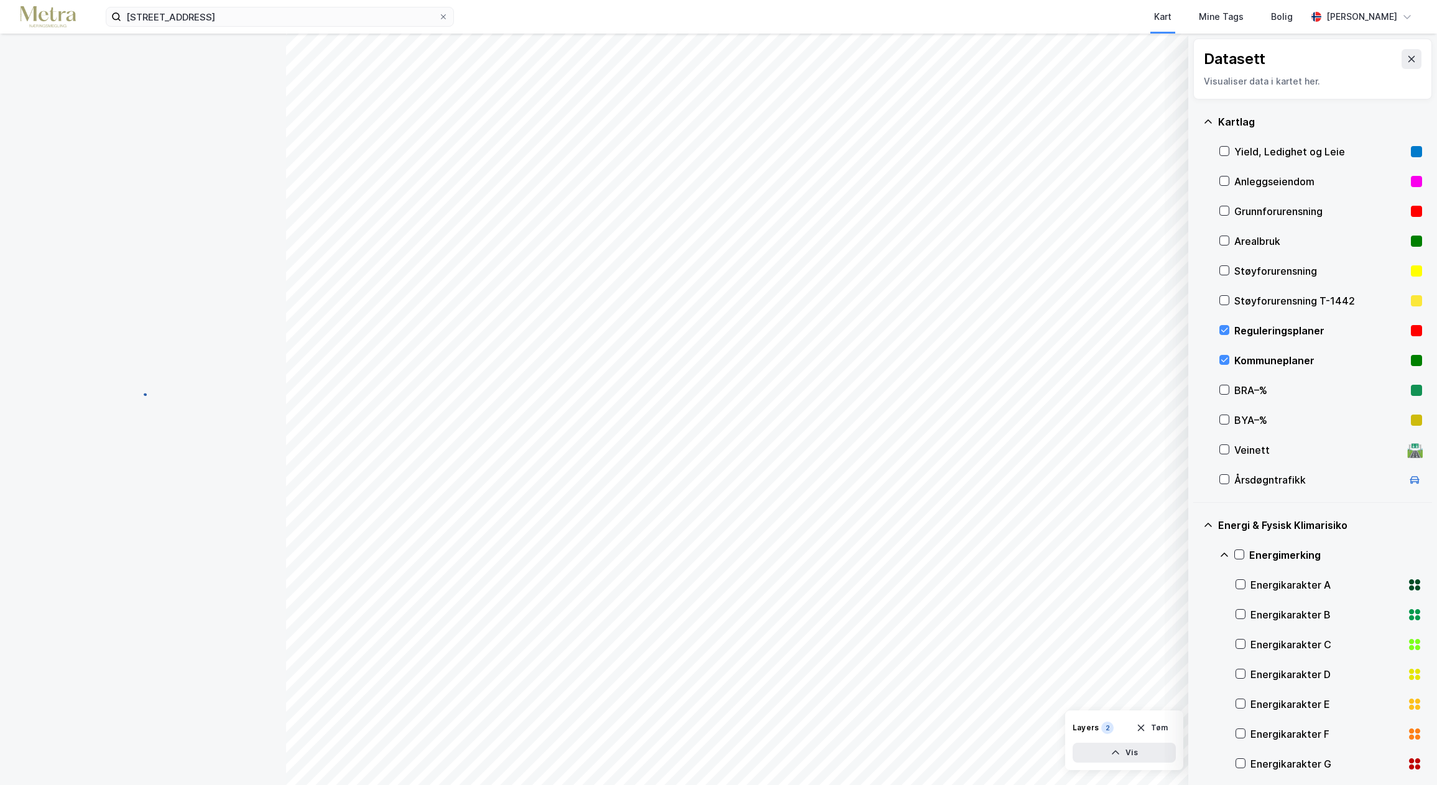 This screenshot has width=1437, height=785. What do you see at coordinates (1320, 122) in the screenshot?
I see `div: Kartlag` at bounding box center [1320, 122].